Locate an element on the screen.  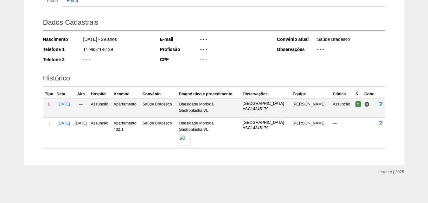
th: Alta is located at coordinates (81, 94).